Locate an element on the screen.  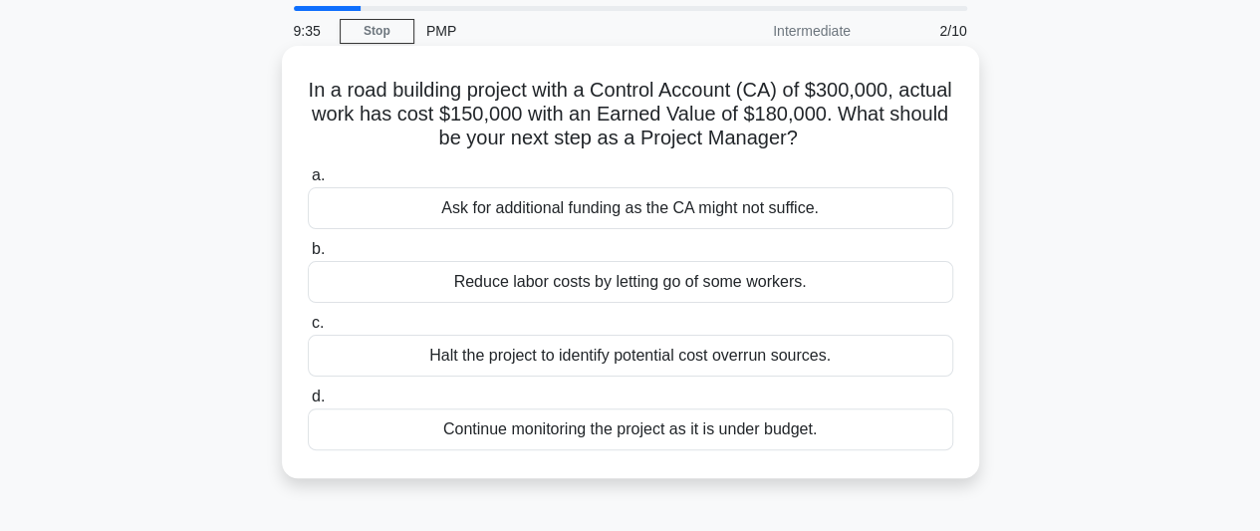
div: Ask for additional funding as the CA might not suffice. is located at coordinates (631, 208).